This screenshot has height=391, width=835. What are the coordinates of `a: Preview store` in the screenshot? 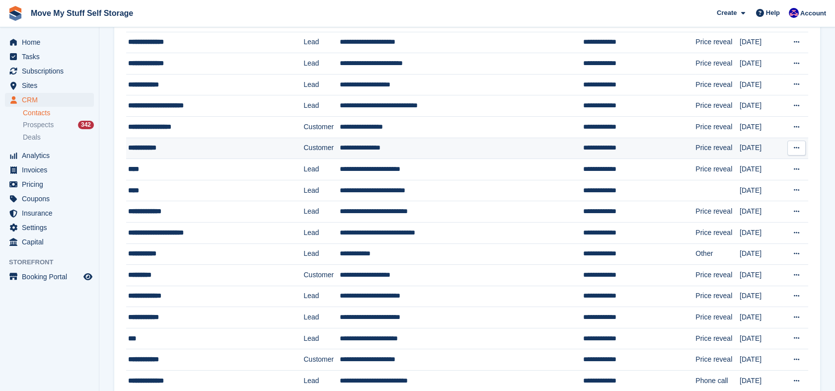 It's located at (88, 277).